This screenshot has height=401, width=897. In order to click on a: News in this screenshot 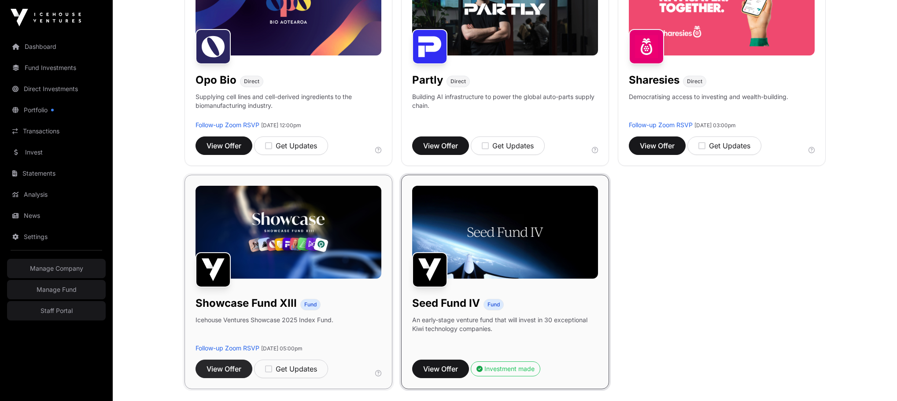, I will do `click(56, 216)`.